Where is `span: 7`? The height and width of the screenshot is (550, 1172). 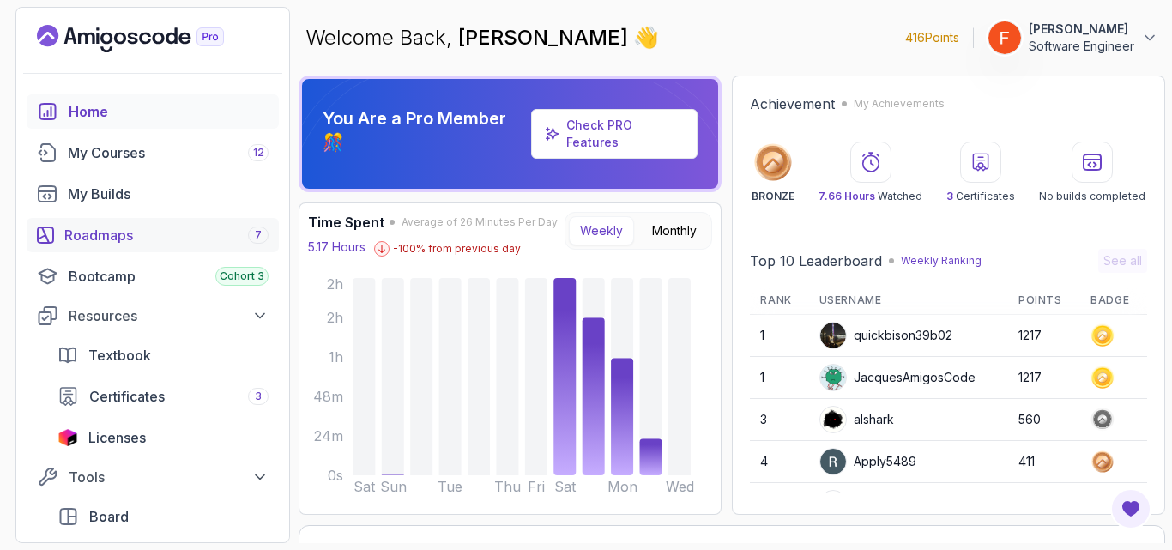 span: 7 is located at coordinates (258, 235).